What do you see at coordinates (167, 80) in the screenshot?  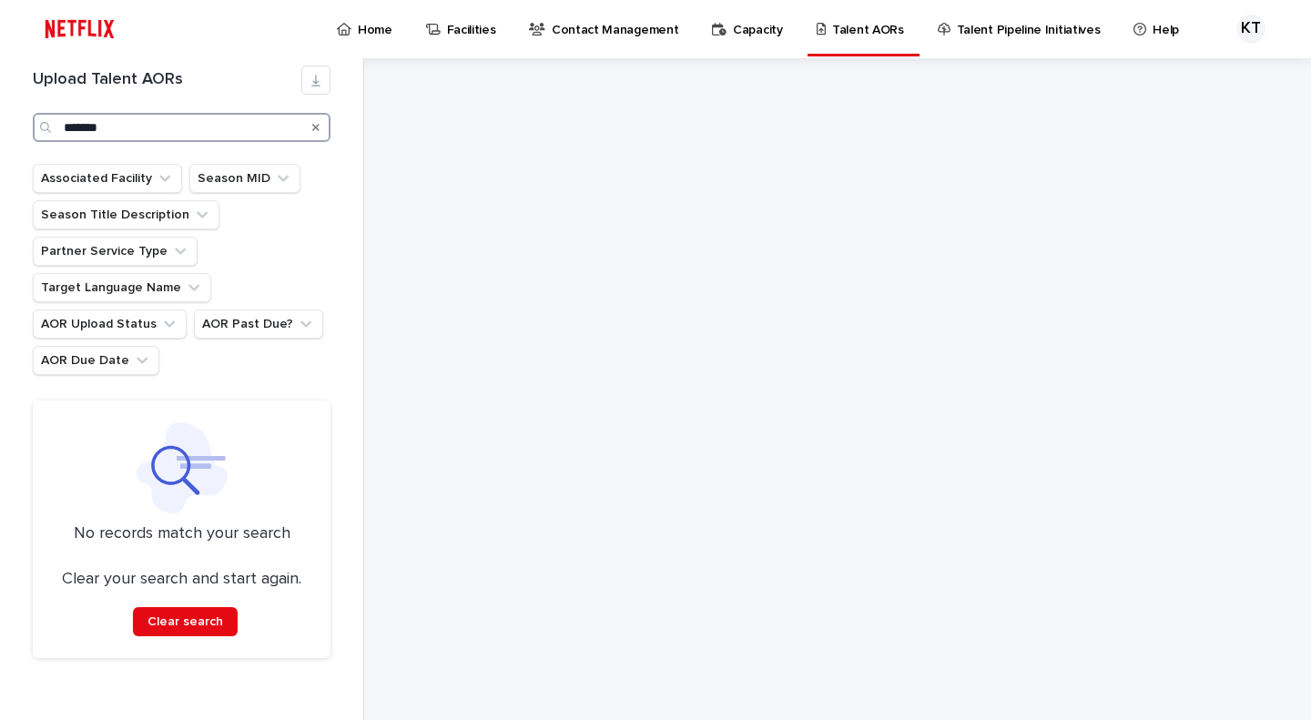 I see `h1: Upload Talent AORs` at bounding box center [167, 80].